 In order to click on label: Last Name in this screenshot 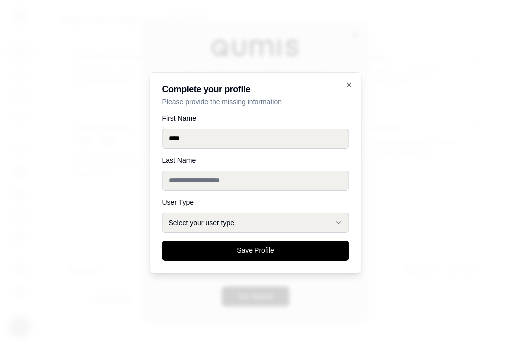, I will do `click(255, 160)`.